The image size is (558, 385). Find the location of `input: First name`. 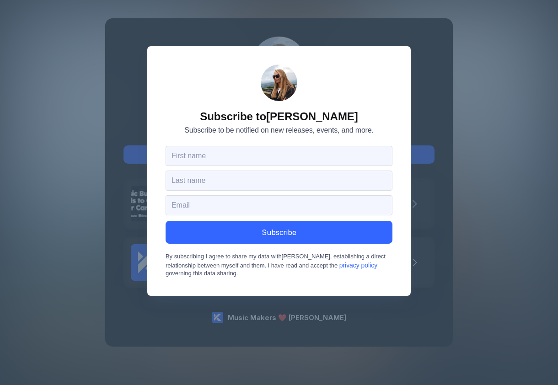

input: First name is located at coordinates (279, 156).